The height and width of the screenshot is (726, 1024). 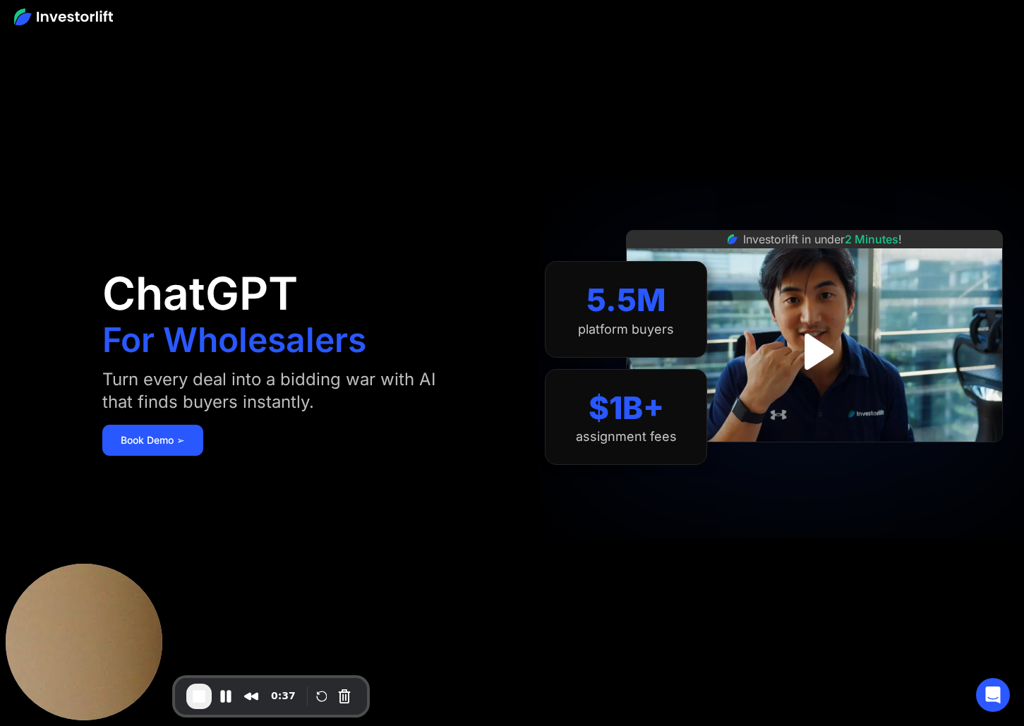 What do you see at coordinates (626, 437) in the screenshot?
I see `div: assignment fees` at bounding box center [626, 437].